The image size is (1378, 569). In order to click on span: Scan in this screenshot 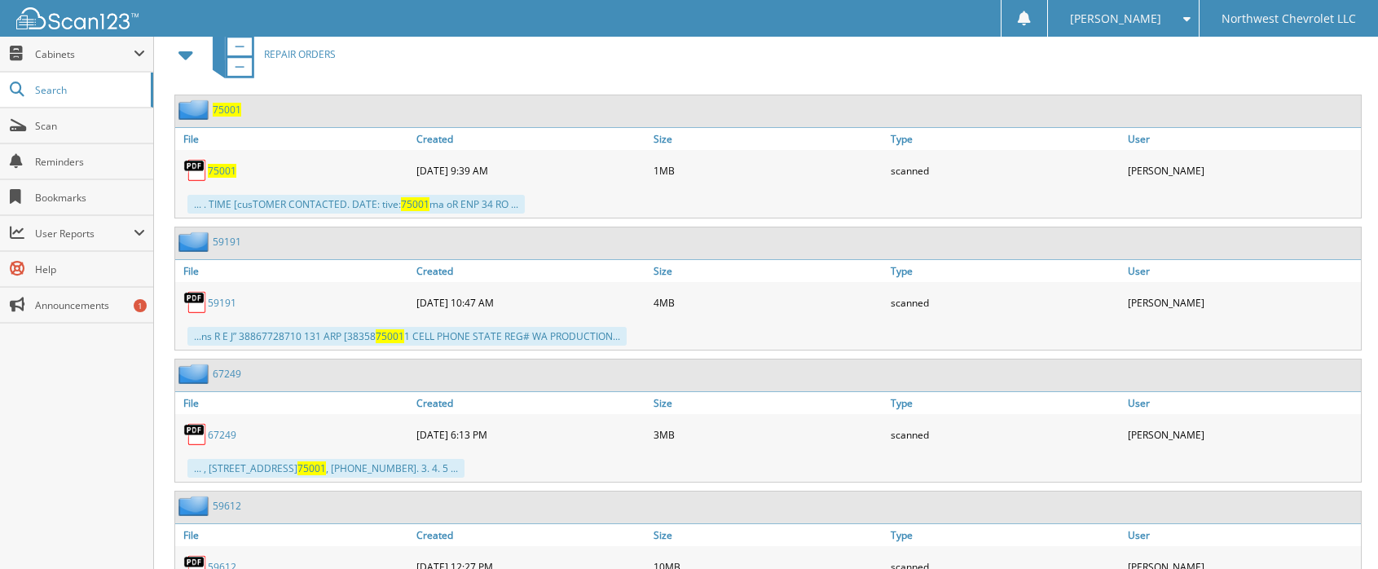, I will do `click(90, 126)`.